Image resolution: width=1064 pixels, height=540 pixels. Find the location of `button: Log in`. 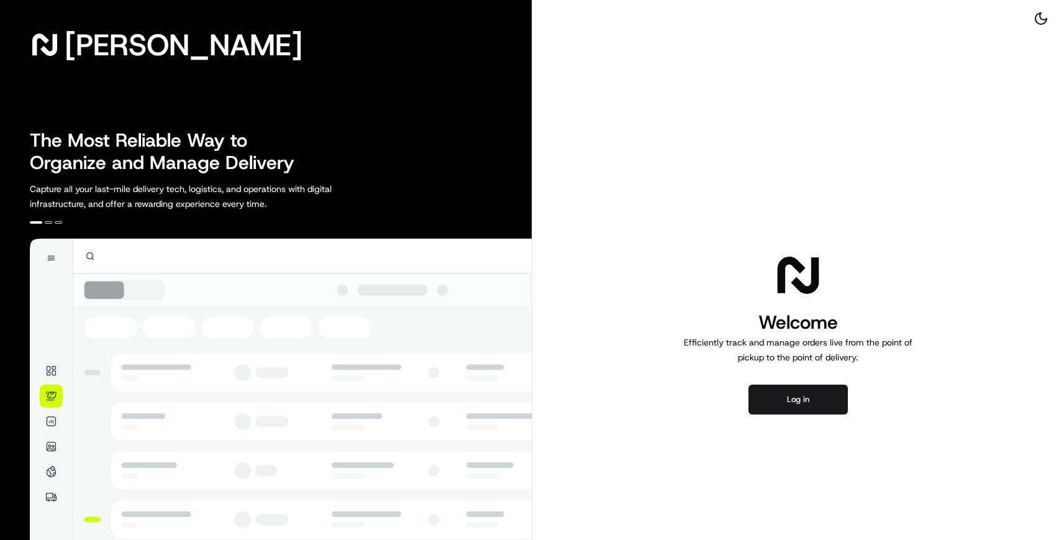

button: Log in is located at coordinates (798, 400).